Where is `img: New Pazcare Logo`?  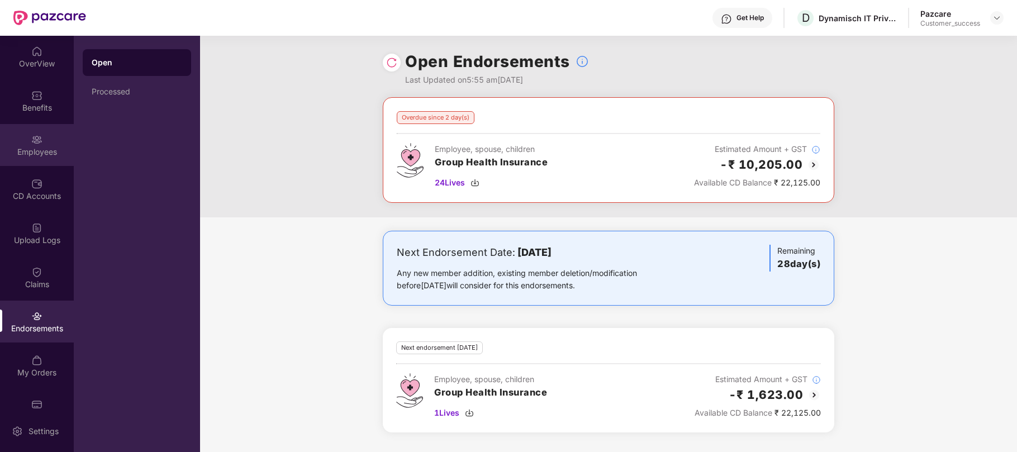
img: New Pazcare Logo is located at coordinates (50, 18).